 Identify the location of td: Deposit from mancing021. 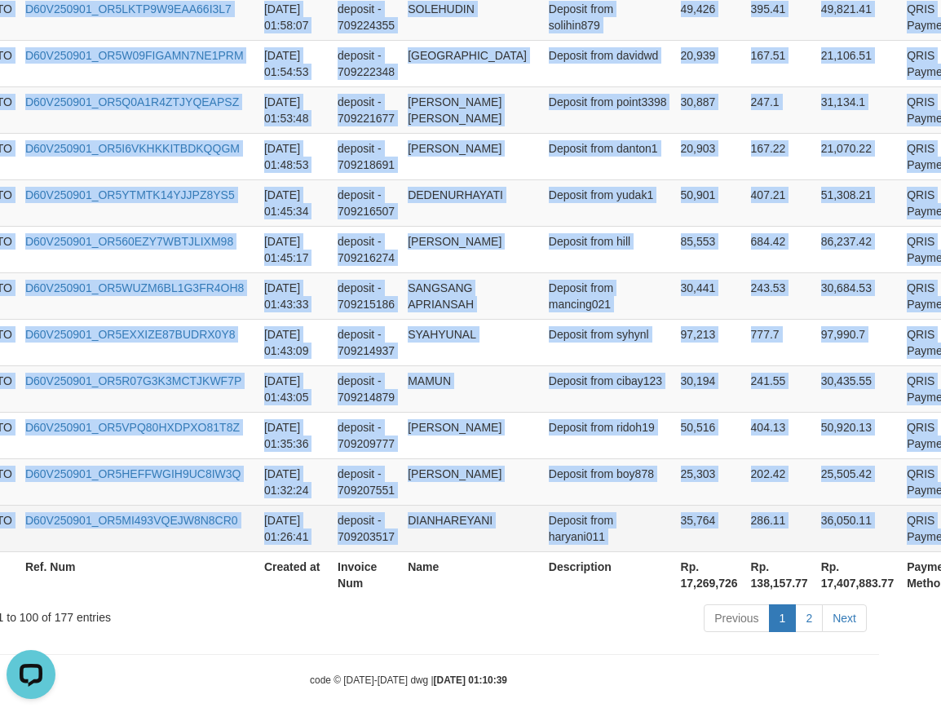
(608, 295).